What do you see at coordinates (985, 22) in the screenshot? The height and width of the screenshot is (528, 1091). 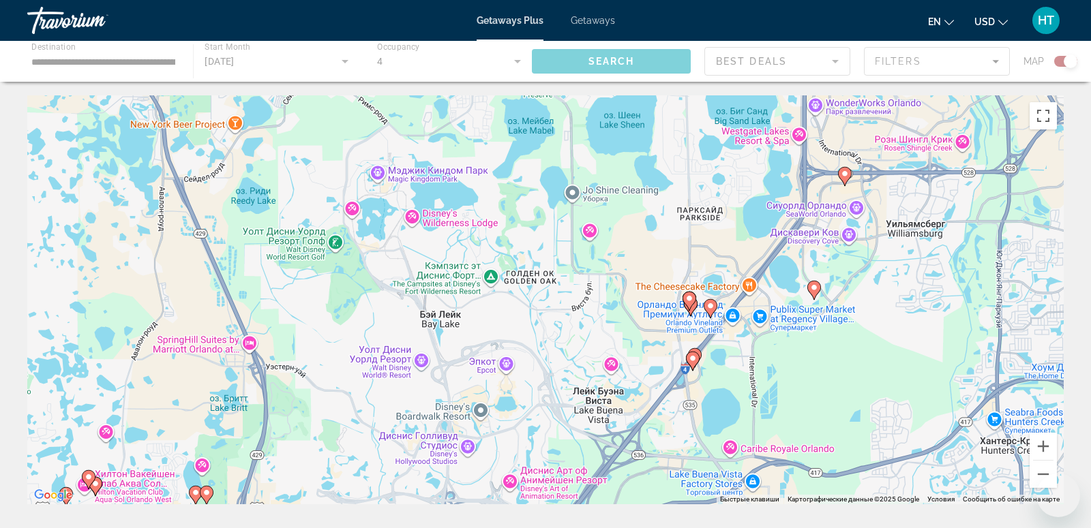 I see `span: USD` at bounding box center [985, 22].